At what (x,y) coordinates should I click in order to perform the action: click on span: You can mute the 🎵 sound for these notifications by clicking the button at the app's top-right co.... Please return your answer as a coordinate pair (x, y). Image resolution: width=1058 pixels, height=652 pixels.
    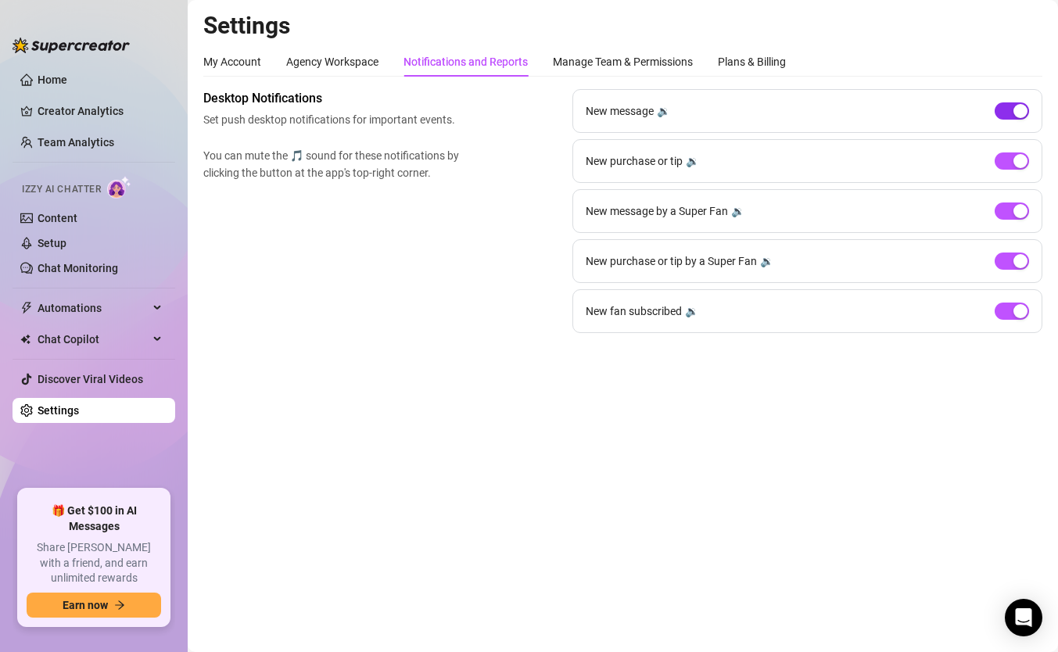
    Looking at the image, I should click on (335, 164).